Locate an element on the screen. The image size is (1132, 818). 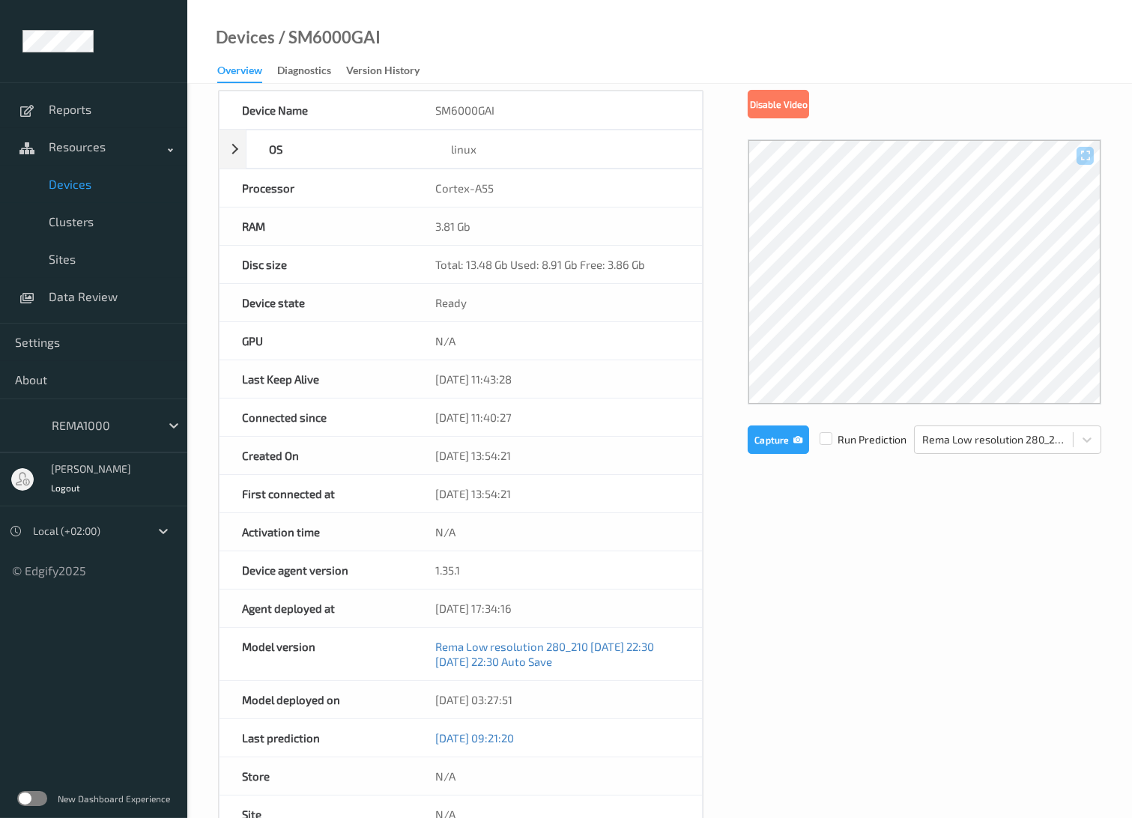
div: Model version is located at coordinates (316, 654).